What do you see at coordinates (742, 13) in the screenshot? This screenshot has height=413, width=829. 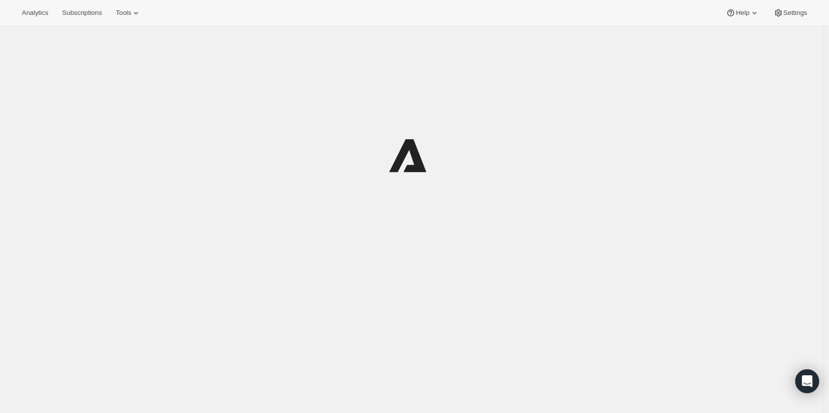 I see `button: Help` at bounding box center [742, 13].